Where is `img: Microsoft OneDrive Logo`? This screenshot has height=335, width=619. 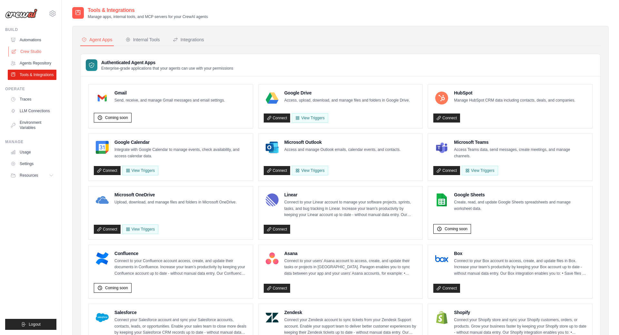 img: Microsoft OneDrive Logo is located at coordinates (102, 200).